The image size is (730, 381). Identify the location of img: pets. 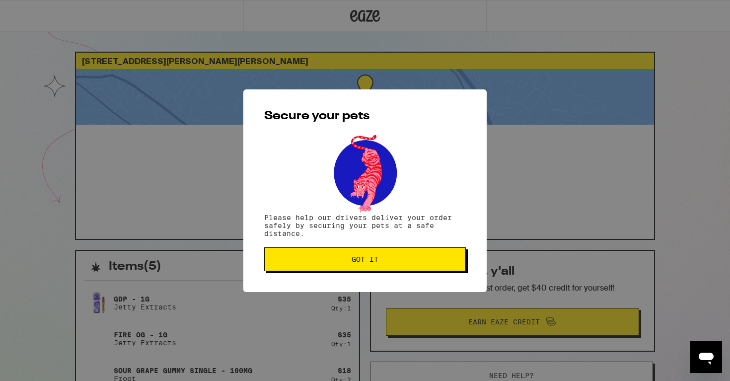
(365, 173).